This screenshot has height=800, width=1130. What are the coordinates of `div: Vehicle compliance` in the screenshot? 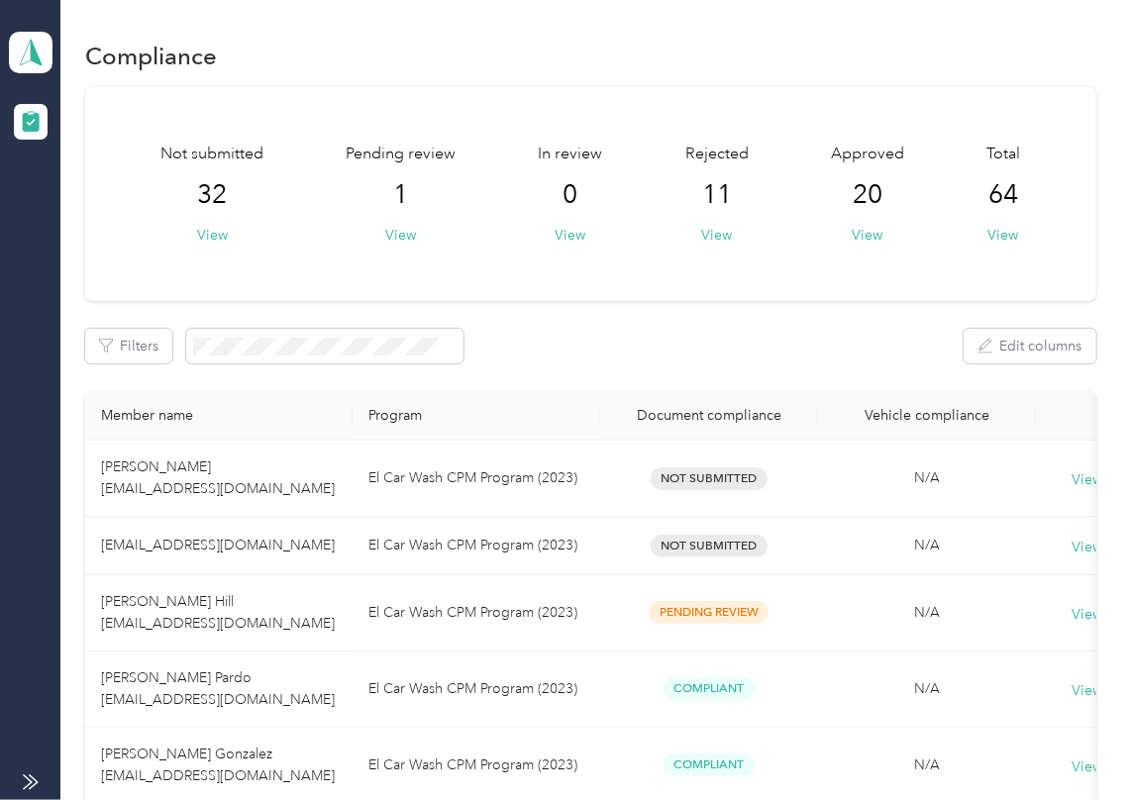 It's located at (927, 415).